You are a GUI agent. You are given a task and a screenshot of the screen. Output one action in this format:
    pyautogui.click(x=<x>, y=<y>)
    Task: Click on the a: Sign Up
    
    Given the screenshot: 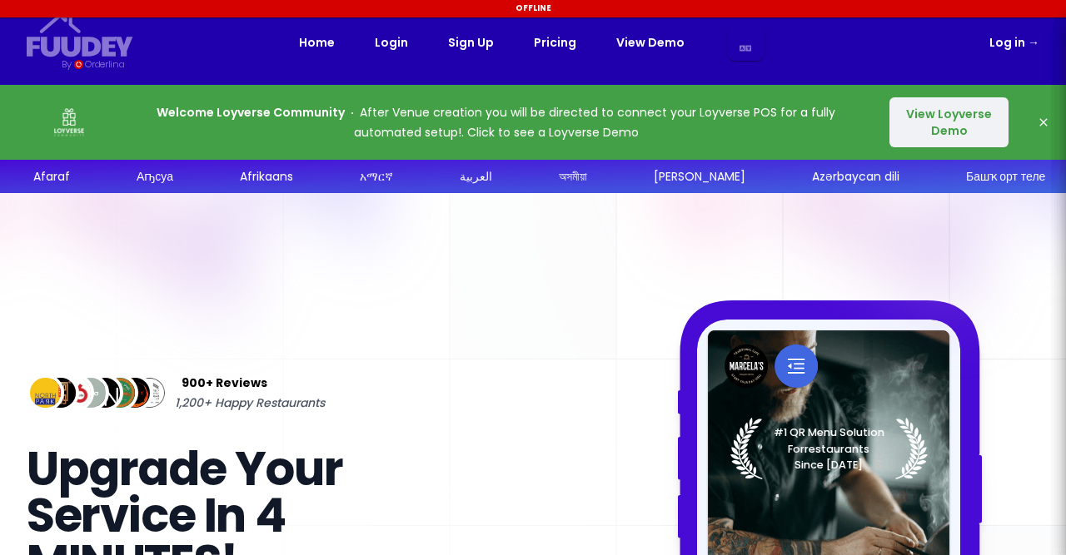 What is the action you would take?
    pyautogui.click(x=470, y=42)
    